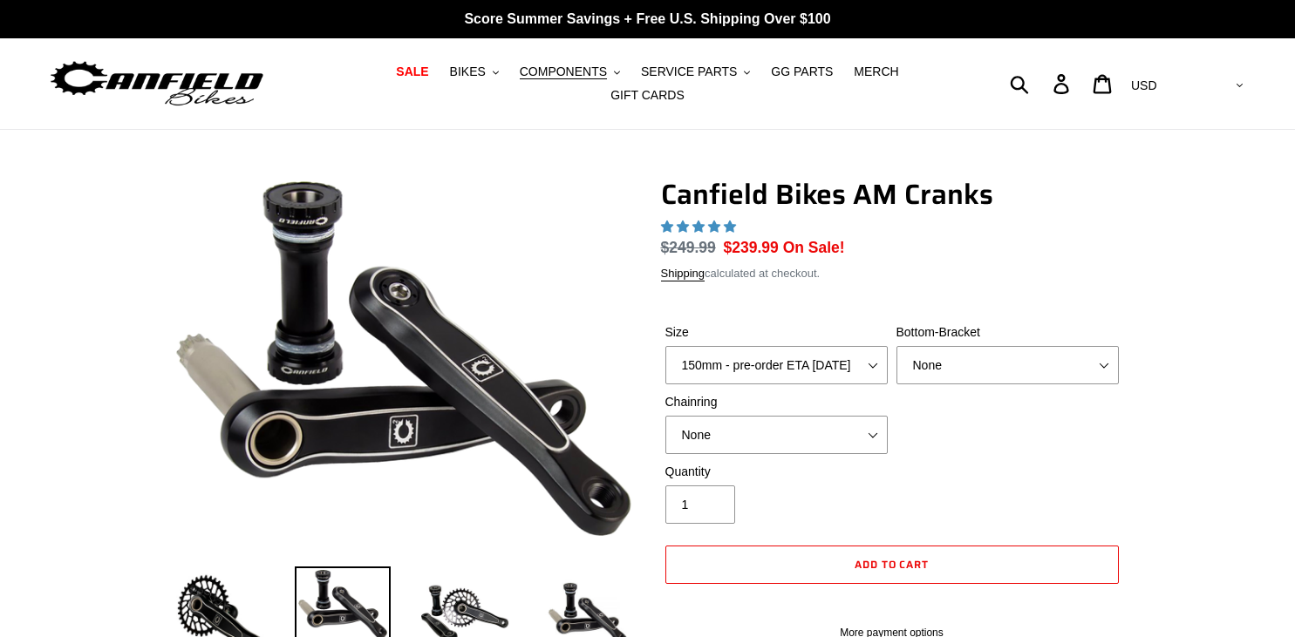 Image resolution: width=1295 pixels, height=637 pixels. I want to click on span: Add to cart, so click(892, 564).